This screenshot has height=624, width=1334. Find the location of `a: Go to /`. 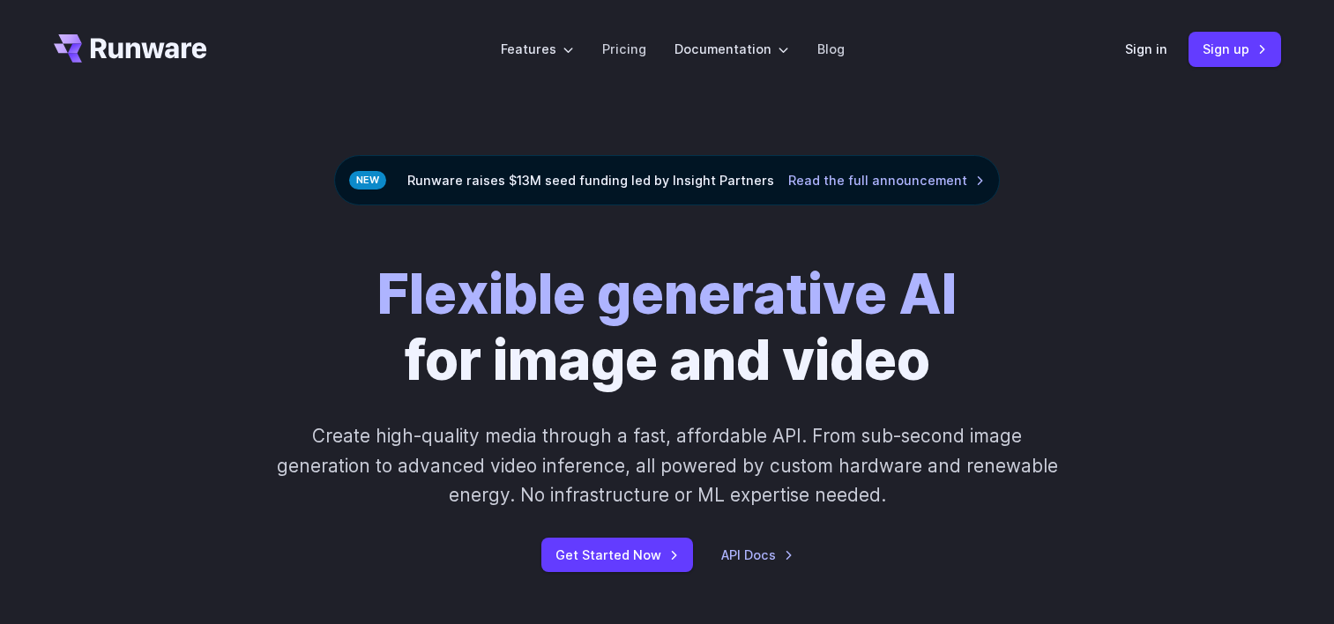

a: Go to / is located at coordinates (130, 48).